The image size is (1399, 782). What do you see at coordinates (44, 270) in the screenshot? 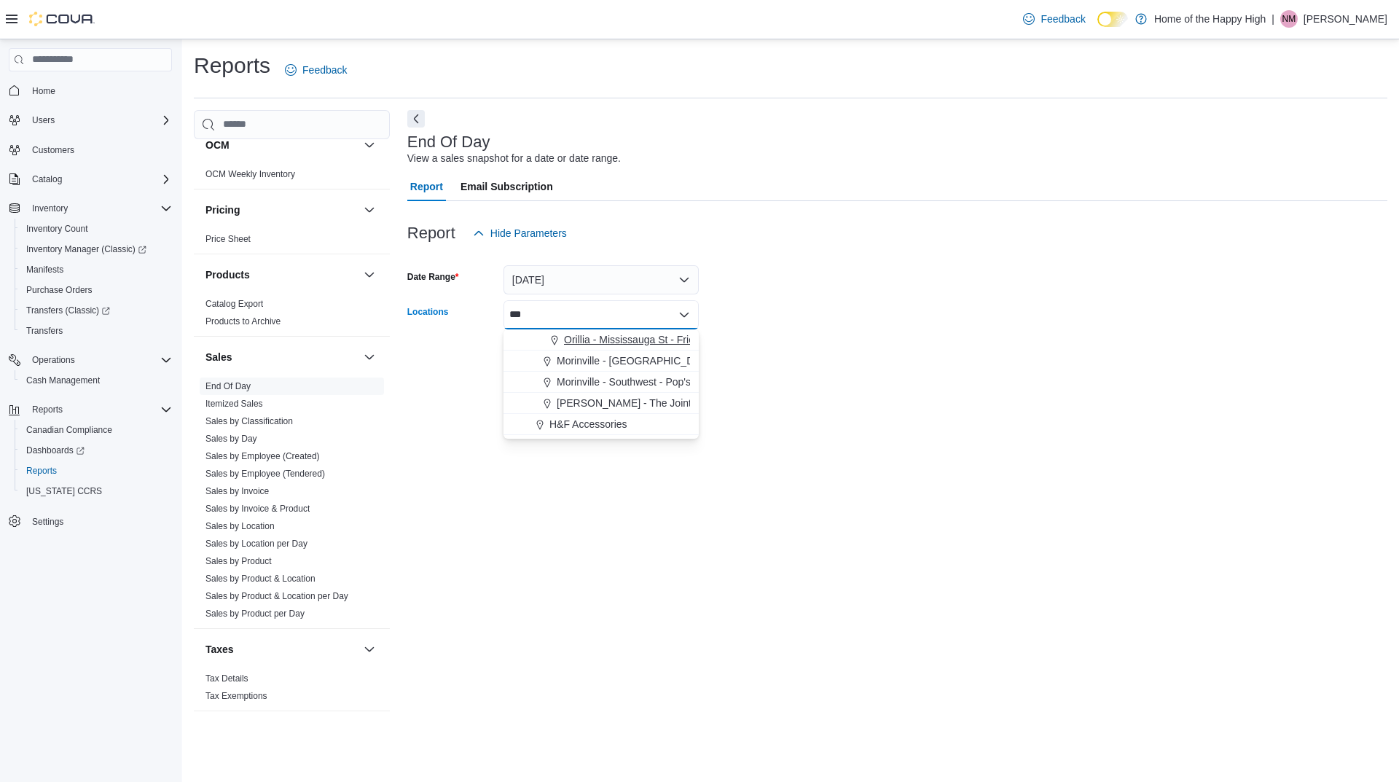
I see `a: Manifests` at bounding box center [44, 270].